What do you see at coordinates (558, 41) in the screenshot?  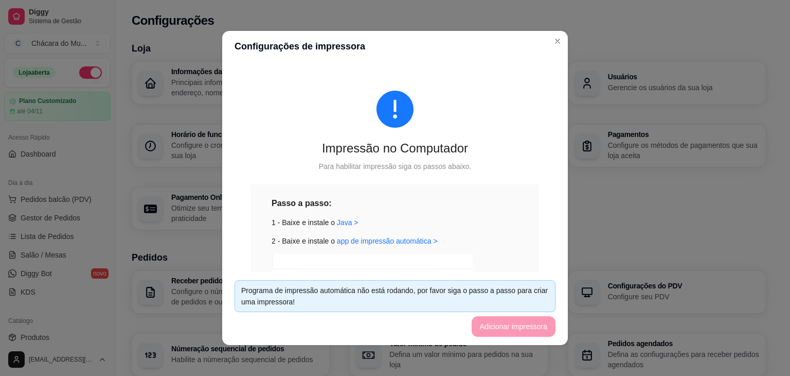 I see `button: Close` at bounding box center [558, 41].